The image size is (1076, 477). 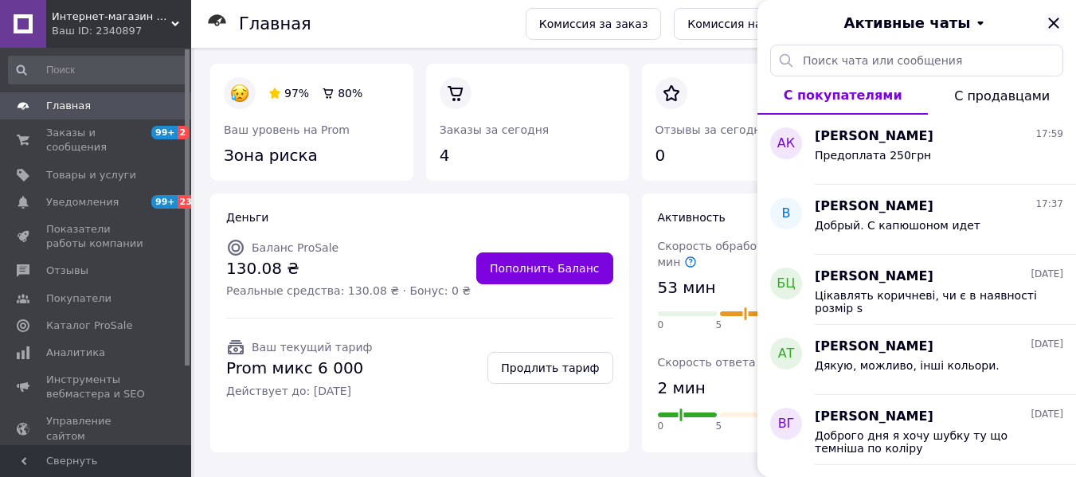 I want to click on span: БЦ, so click(x=785, y=284).